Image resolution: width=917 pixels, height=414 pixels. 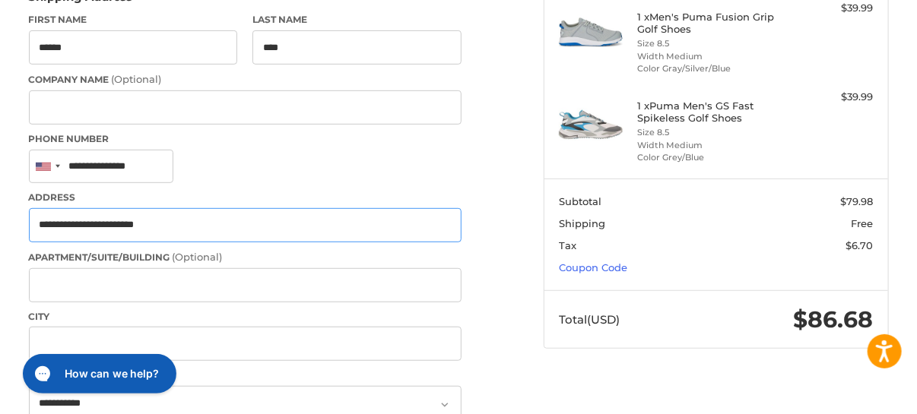 What do you see at coordinates (84, 25) in the screenshot?
I see `button: Gorgias live chat` at bounding box center [84, 25].